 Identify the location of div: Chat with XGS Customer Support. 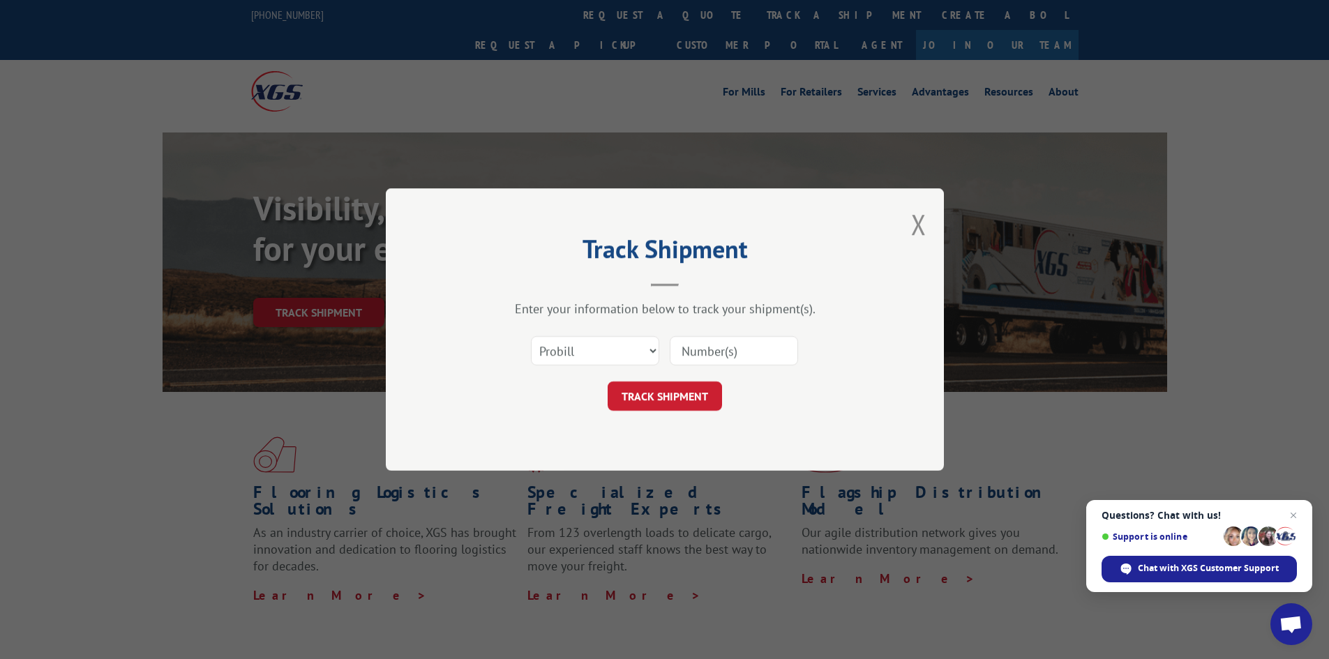
(1199, 569).